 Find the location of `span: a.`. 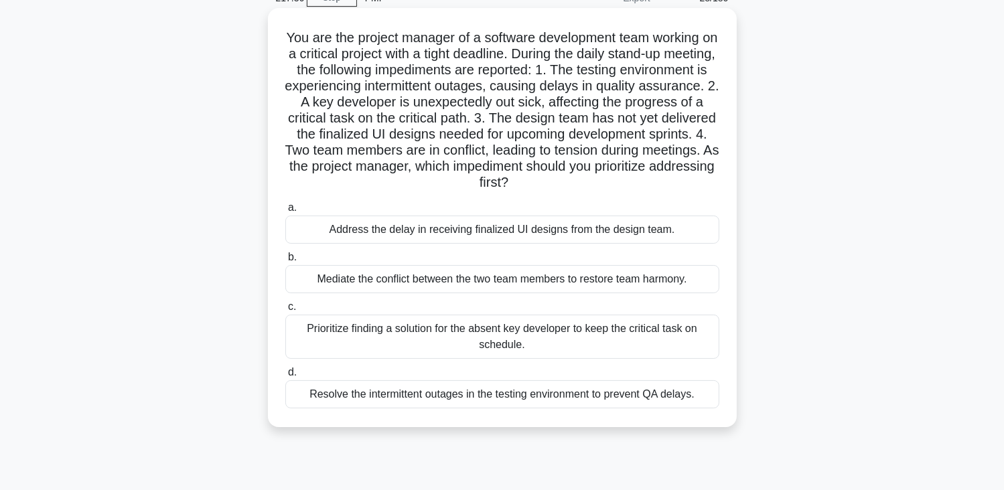

span: a. is located at coordinates (292, 207).